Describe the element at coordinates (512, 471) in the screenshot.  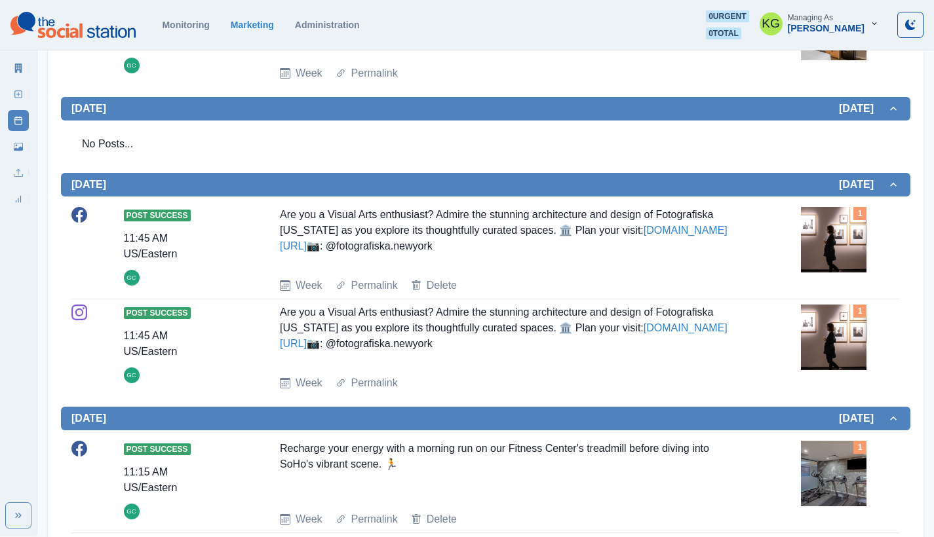
I see `div: Recharge your energy with a morning run on our Fitness Center's treadmill before diving into SoHo...` at that location.